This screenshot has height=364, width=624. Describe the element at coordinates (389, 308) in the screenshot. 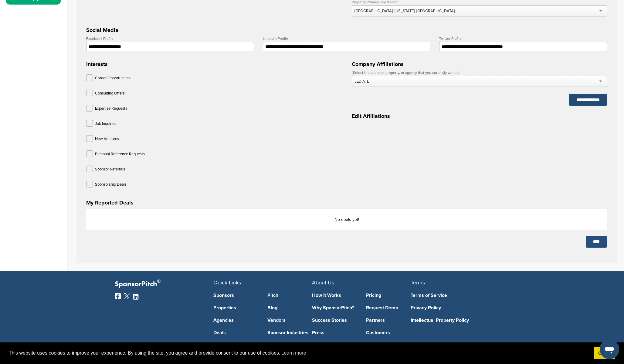

I see `a: Request Demo` at that location.